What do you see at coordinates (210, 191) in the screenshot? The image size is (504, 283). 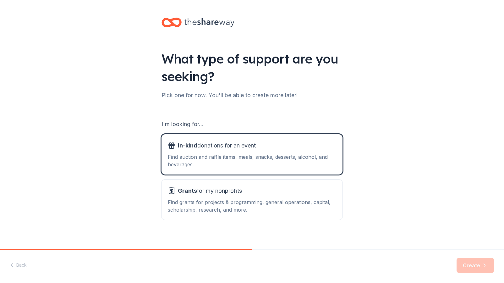 I see `span: for my nonprofits` at bounding box center [210, 191].